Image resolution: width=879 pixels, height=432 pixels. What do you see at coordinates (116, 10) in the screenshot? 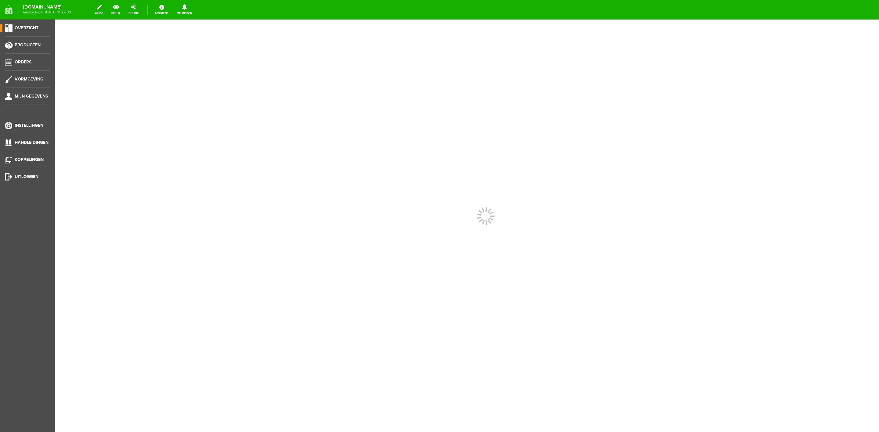
I see `a: bekijk` at bounding box center [116, 10].